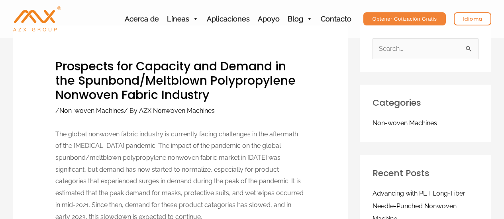 The height and width of the screenshot is (219, 504). I want to click on a: Idioma, so click(472, 19).